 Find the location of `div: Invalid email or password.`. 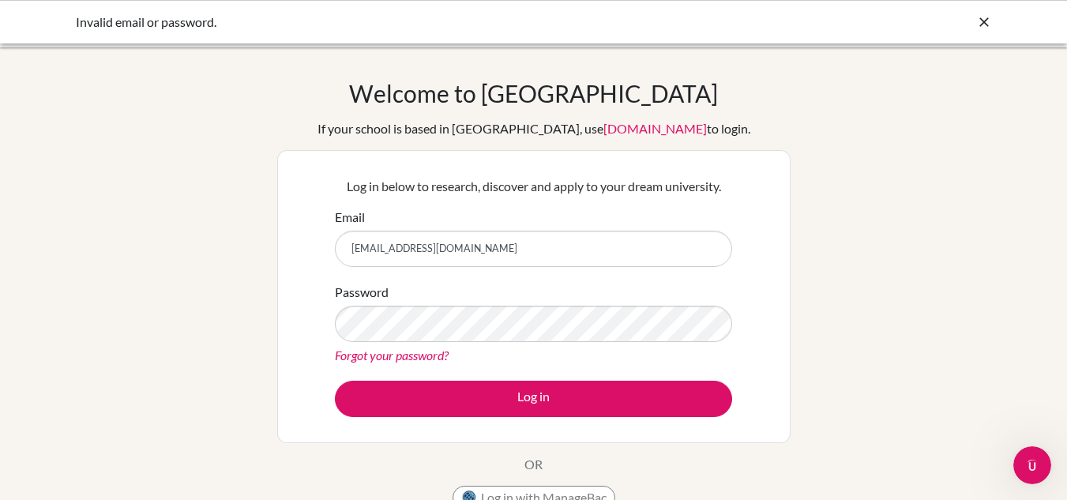

div: Invalid email or password. is located at coordinates (415, 22).